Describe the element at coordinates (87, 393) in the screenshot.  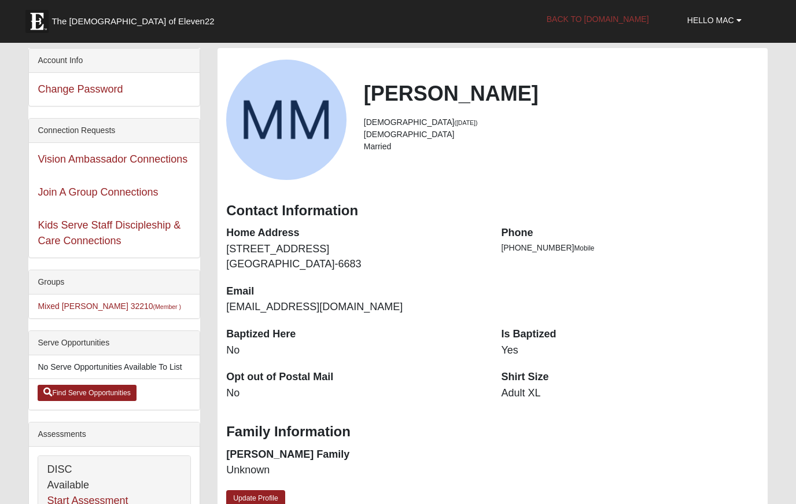
I see `a: Find Serve Opportunities` at that location.